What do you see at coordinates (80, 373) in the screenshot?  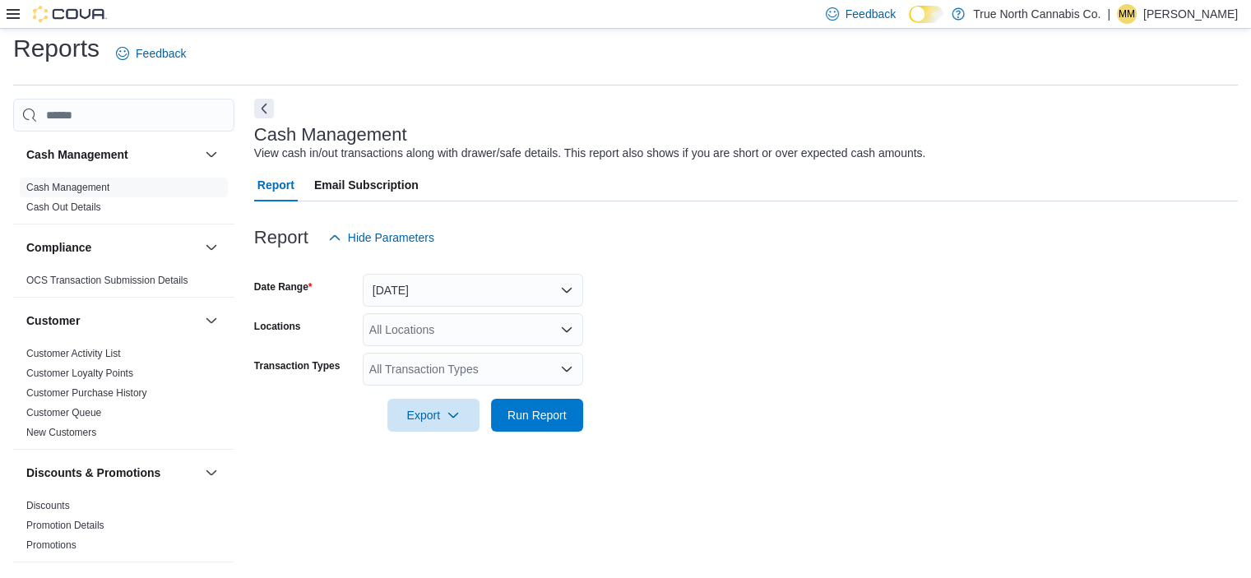 I see `span: Customer Loyalty Points` at bounding box center [80, 373].